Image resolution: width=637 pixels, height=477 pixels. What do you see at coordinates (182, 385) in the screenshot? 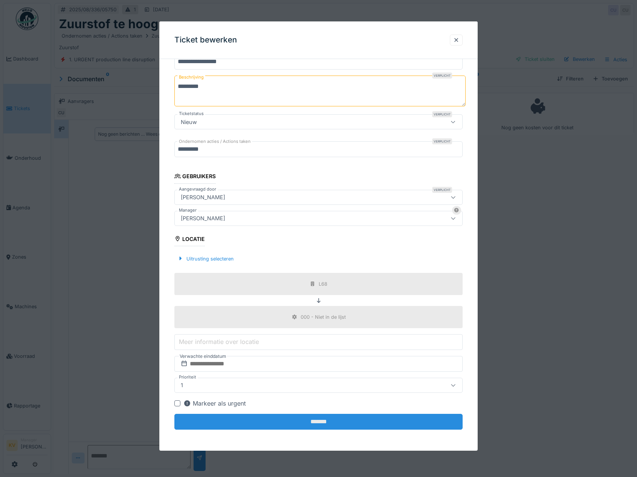
I see `div: 1` at bounding box center [182, 385].